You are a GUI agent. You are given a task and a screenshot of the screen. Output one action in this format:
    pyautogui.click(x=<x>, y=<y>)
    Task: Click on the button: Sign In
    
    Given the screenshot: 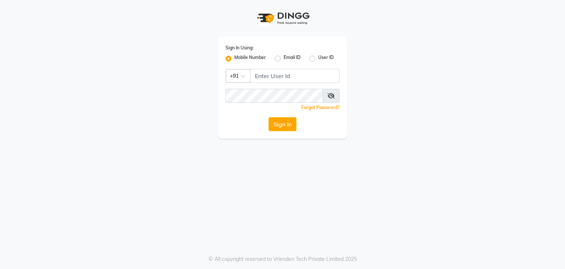 What is the action you would take?
    pyautogui.click(x=283, y=124)
    